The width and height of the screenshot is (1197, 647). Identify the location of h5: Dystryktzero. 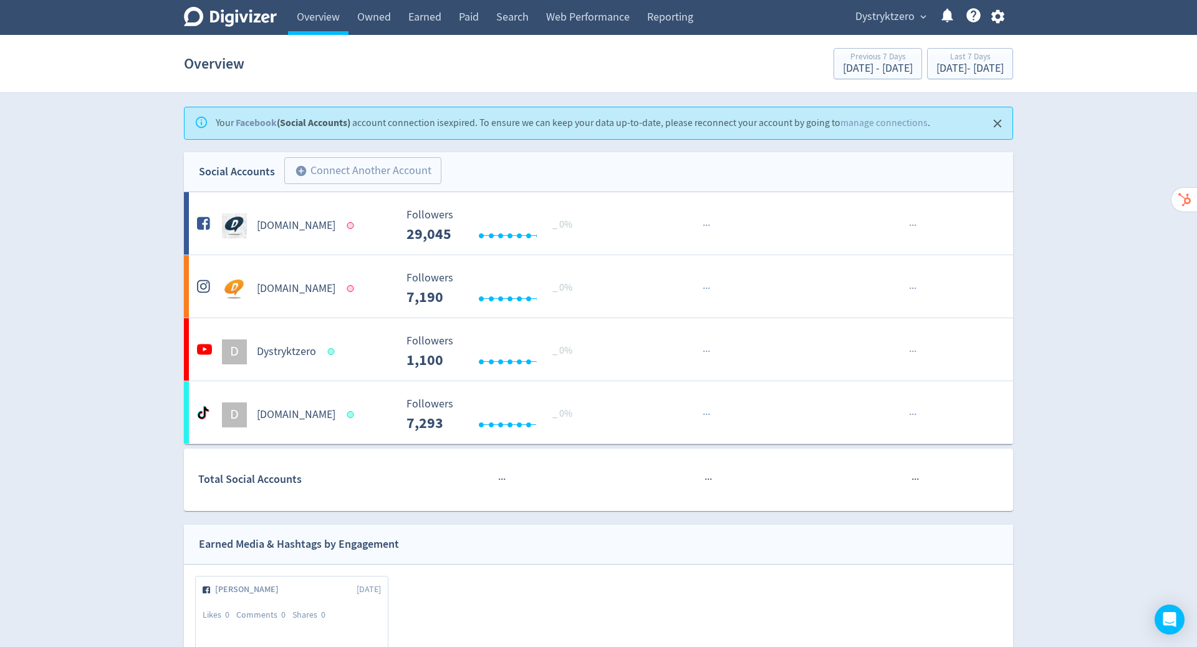
(286, 352).